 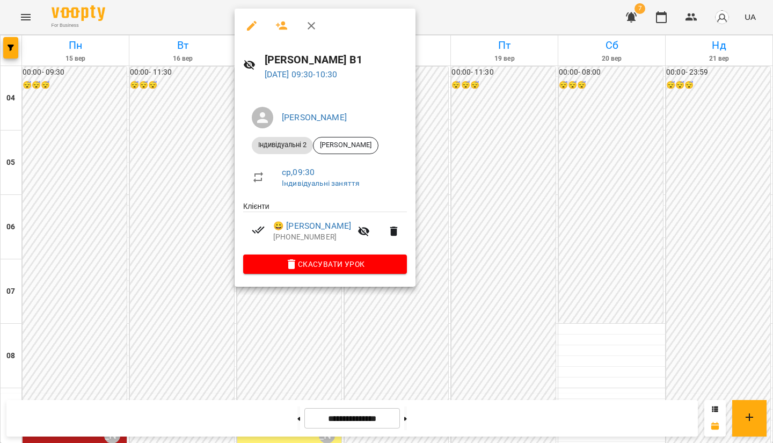 I want to click on button: Скасувати Урок, so click(x=325, y=264).